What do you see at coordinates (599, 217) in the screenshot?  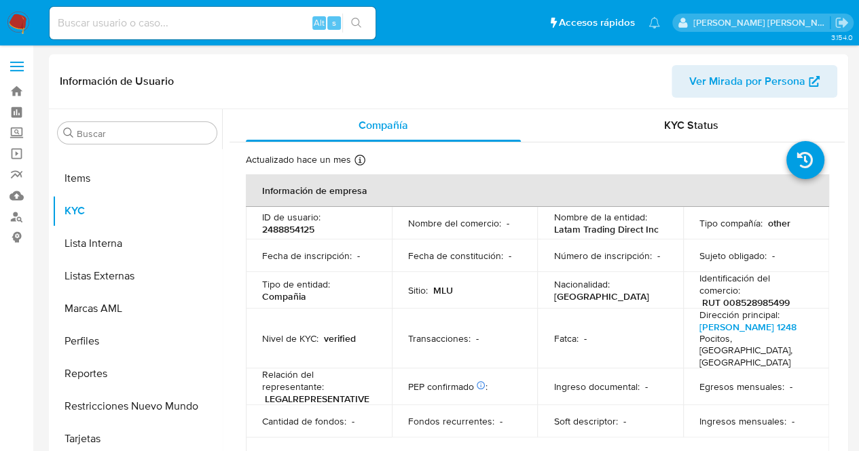 I see `p: Nombre de la entidad :` at bounding box center [599, 217].